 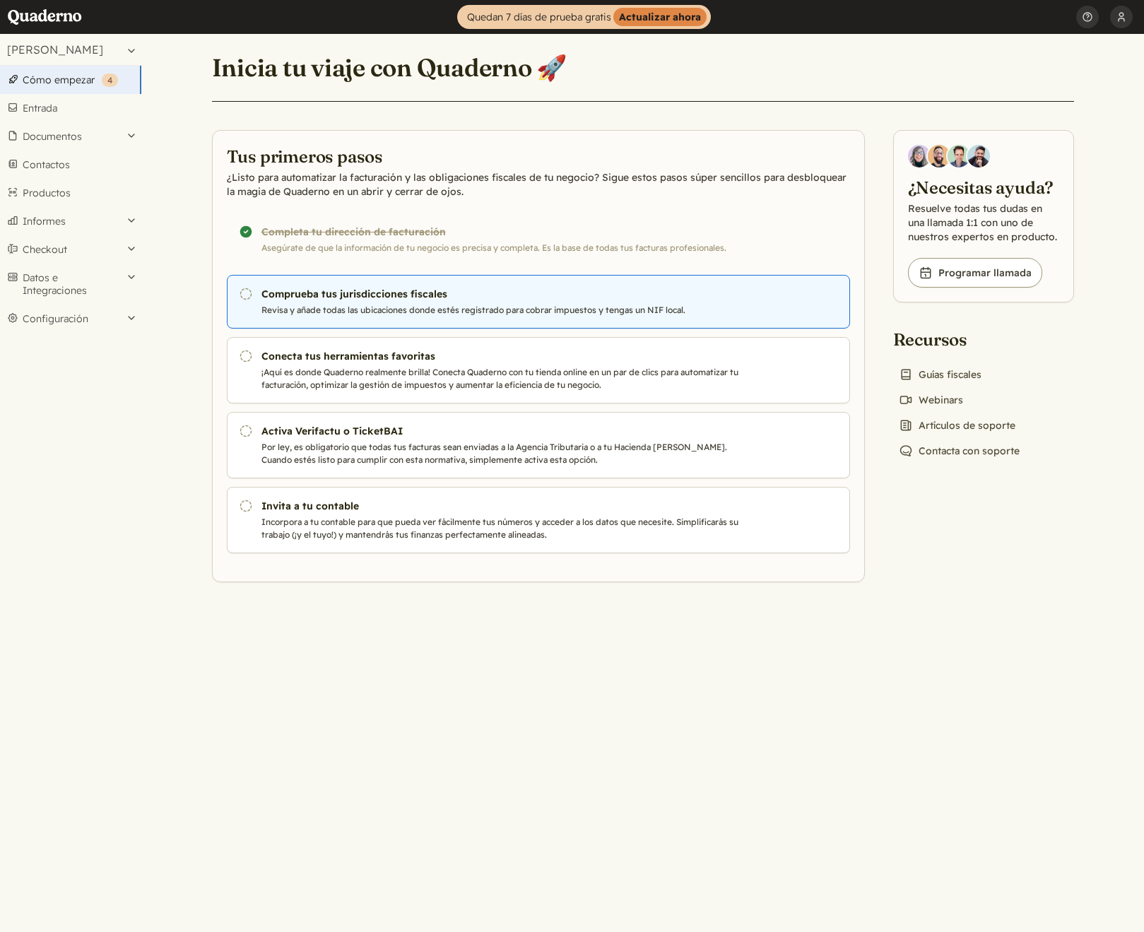 I want to click on h2: Tus primeros pasos, so click(x=539, y=156).